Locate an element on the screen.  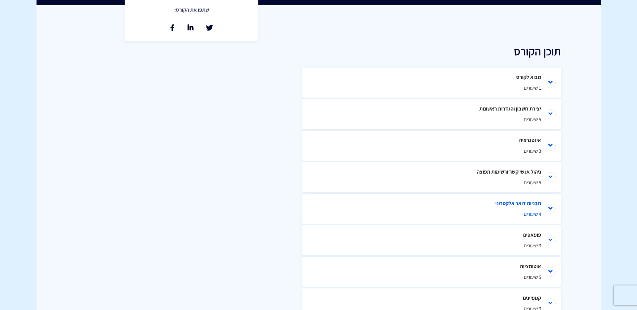
li: תבניות דואר אלקטרוני is located at coordinates (432, 209).